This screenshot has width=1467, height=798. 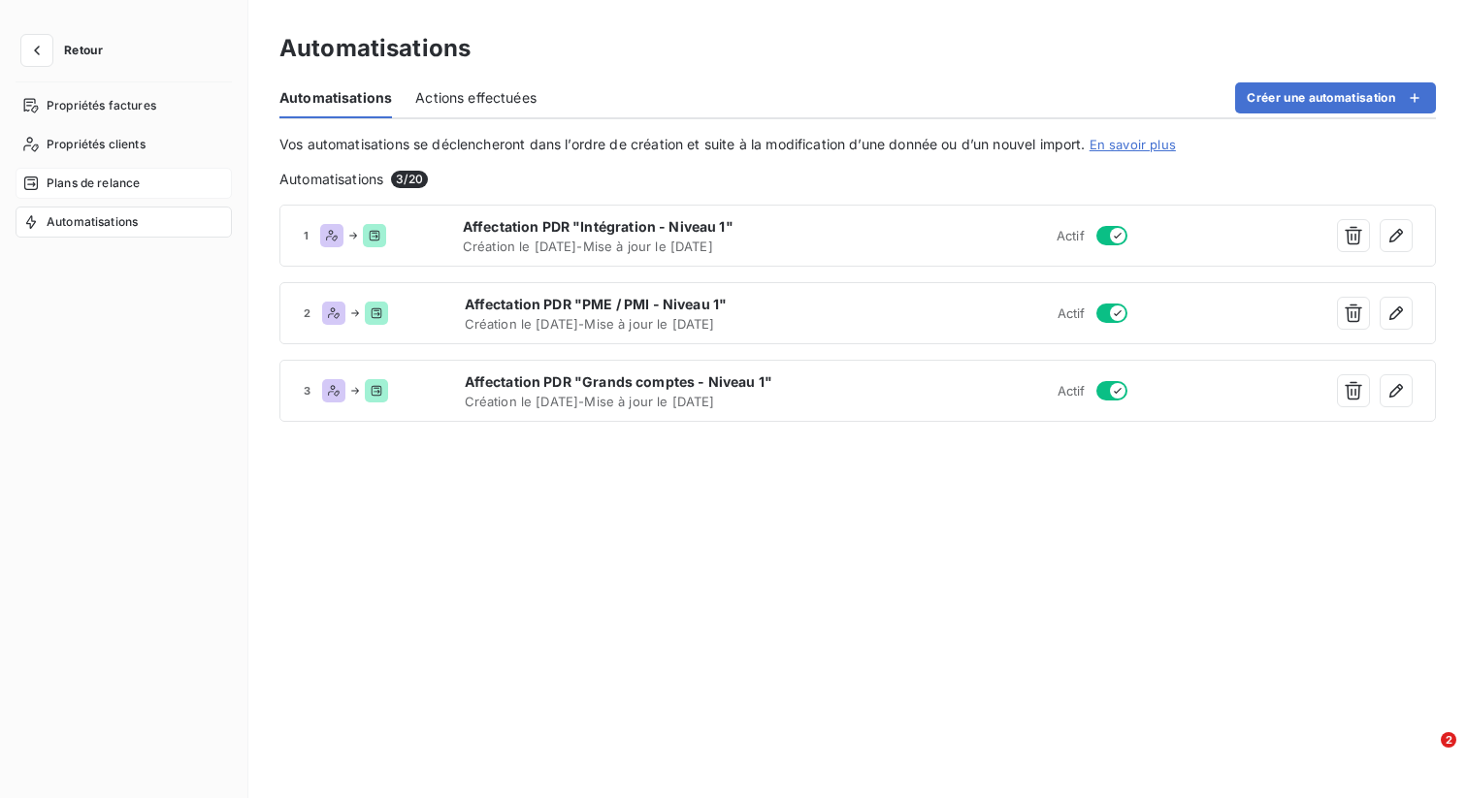 What do you see at coordinates (374, 49) in the screenshot?
I see `h3: Automatisations` at bounding box center [374, 49].